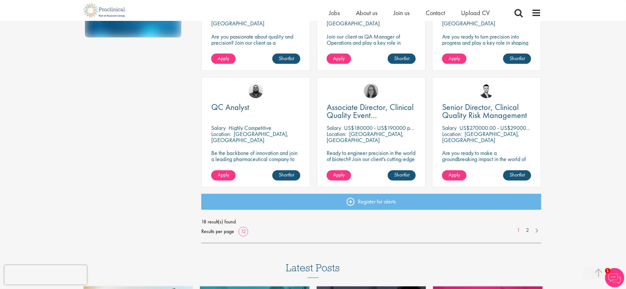  What do you see at coordinates (615, 278) in the screenshot?
I see `img: Chatbot` at bounding box center [615, 278].